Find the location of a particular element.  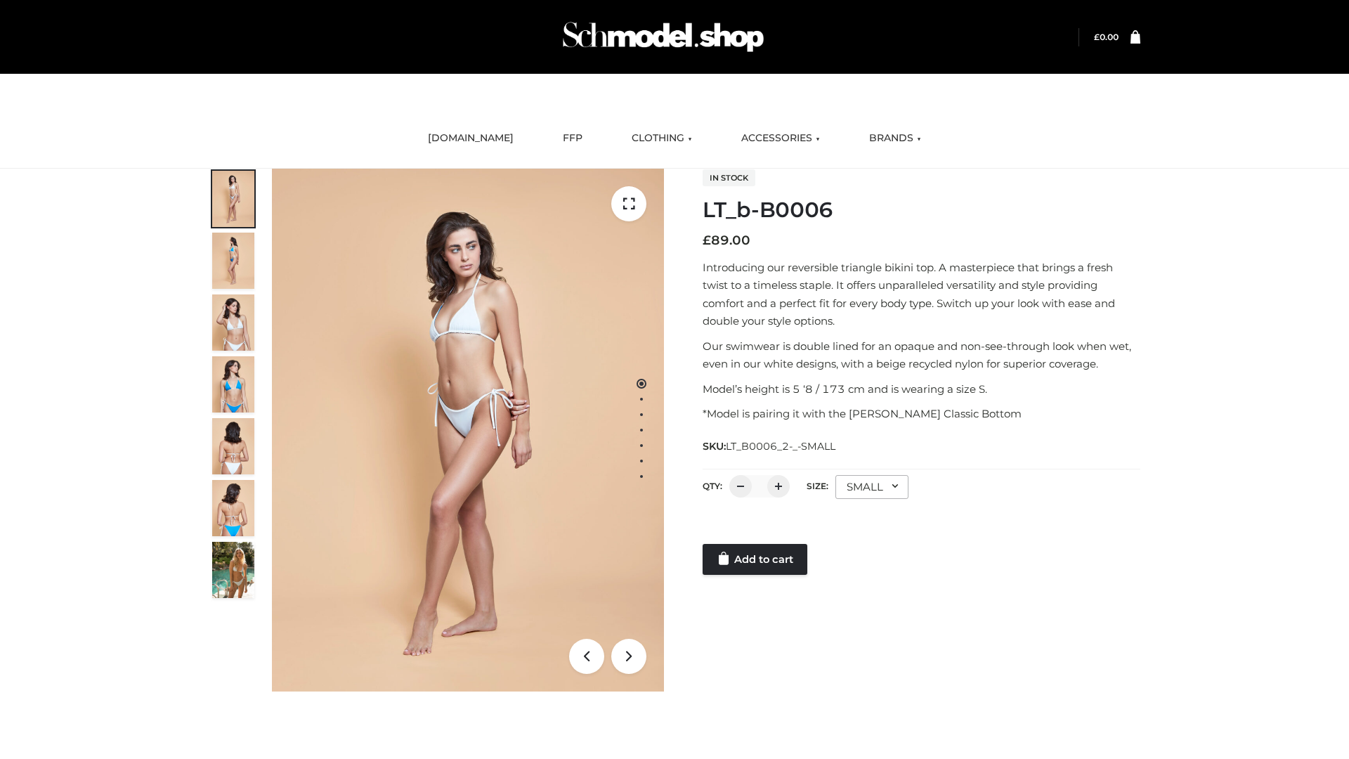

img: ArielClassicBikiniTop_CloudNine_AzureSky_OW114ECO_8-scaled.jpg is located at coordinates (233, 508).